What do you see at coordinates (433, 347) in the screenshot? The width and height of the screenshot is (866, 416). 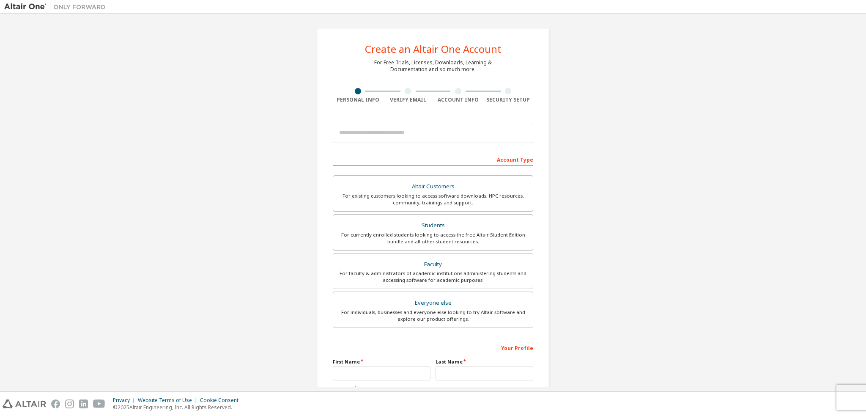 I see `div: Your Profile` at bounding box center [433, 347].